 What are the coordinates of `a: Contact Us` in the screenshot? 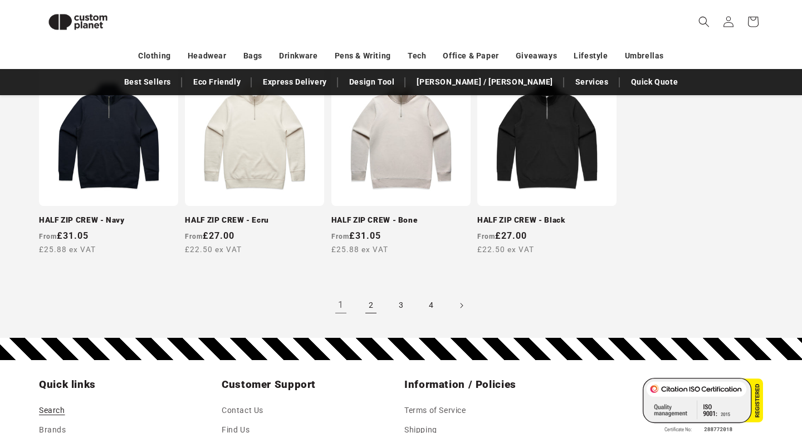 It's located at (242, 412).